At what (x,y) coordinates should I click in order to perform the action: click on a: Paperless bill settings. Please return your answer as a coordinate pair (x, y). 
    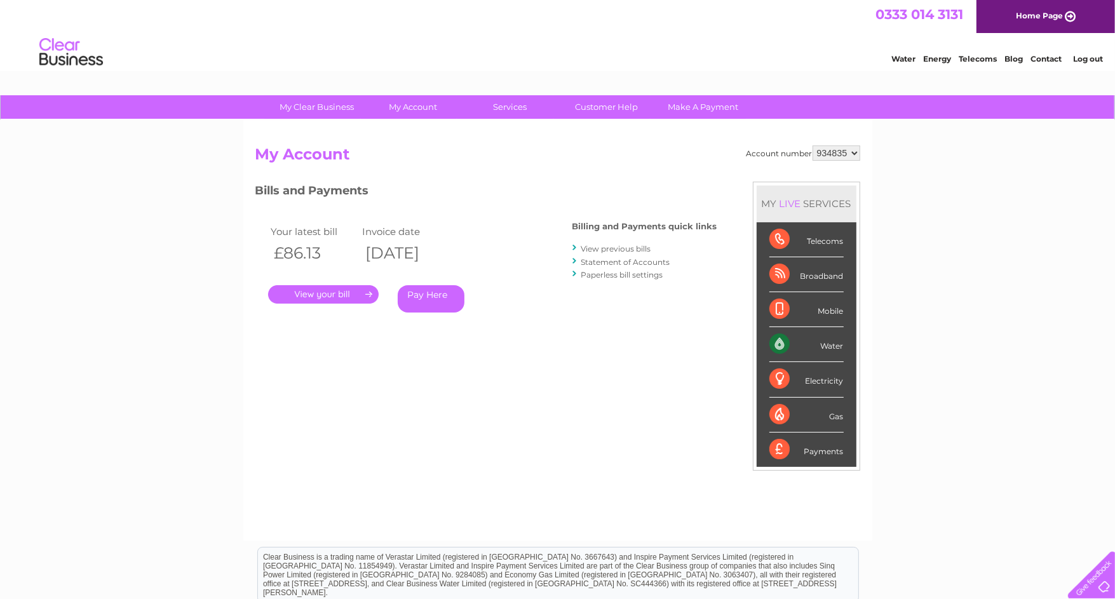
    Looking at the image, I should click on (622, 275).